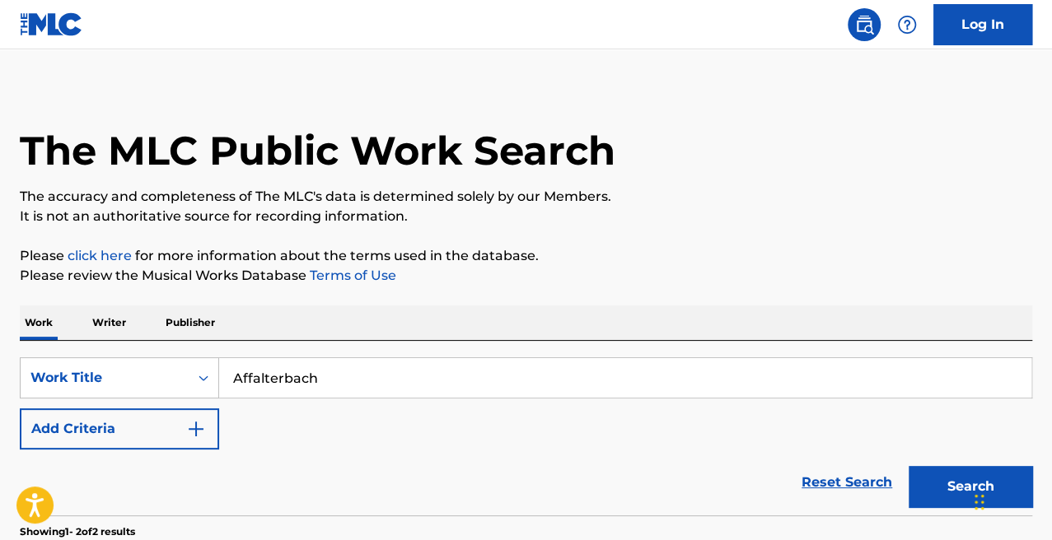 The image size is (1052, 540). Describe the element at coordinates (119, 429) in the screenshot. I see `button: Add Criteria` at that location.